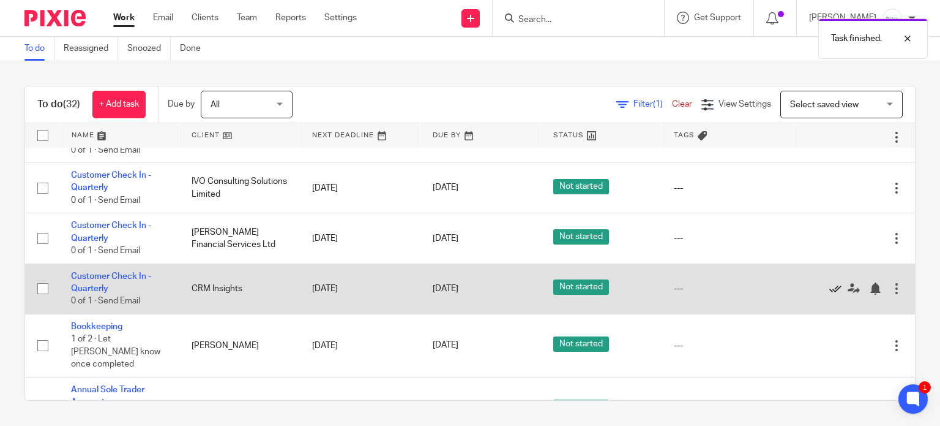 The image size is (940, 426). I want to click on a: Team, so click(247, 18).